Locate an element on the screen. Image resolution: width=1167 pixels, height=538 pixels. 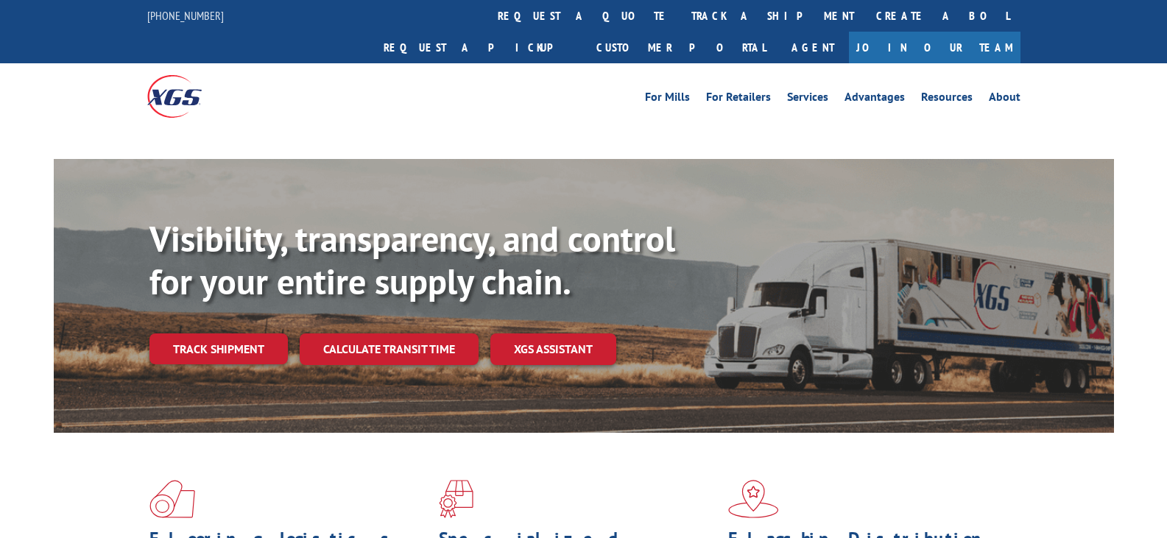
img: xgs-icon-flagship-distribution-model-red is located at coordinates (753, 499).